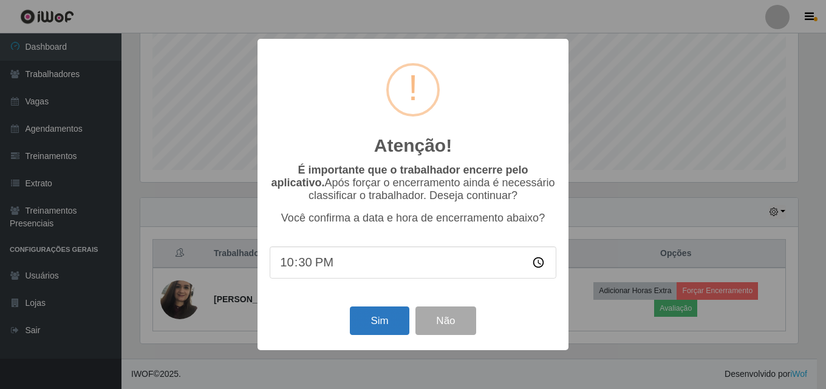 The width and height of the screenshot is (826, 389). What do you see at coordinates (413, 183) in the screenshot?
I see `p: Após forçar o encerramento ainda é necessário classificar o trabalhador. Deseja continuar?` at bounding box center [413, 183].